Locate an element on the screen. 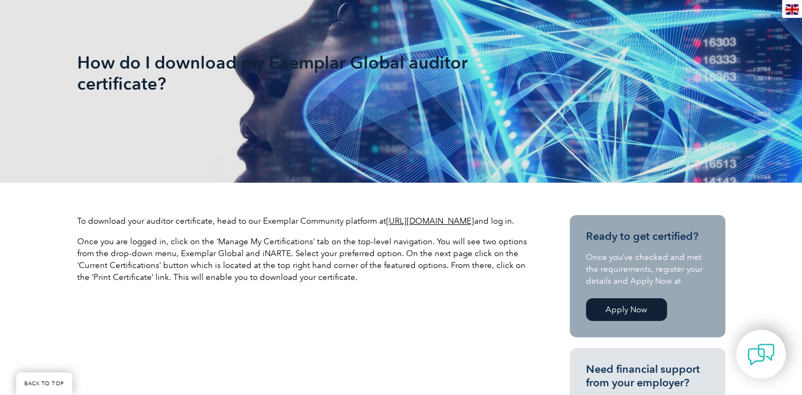  h1: How do I download my Exemplar Global auditor certificate? is located at coordinates (285, 73).